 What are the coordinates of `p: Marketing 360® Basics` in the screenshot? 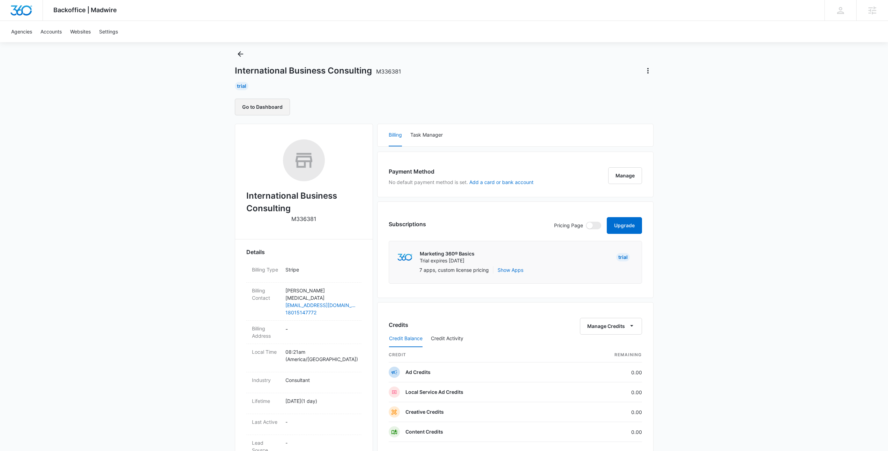 It's located at (447, 254).